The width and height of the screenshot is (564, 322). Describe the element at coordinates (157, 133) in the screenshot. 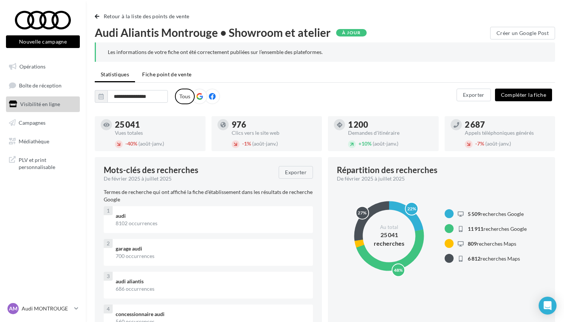

I see `div: Vues totales` at that location.